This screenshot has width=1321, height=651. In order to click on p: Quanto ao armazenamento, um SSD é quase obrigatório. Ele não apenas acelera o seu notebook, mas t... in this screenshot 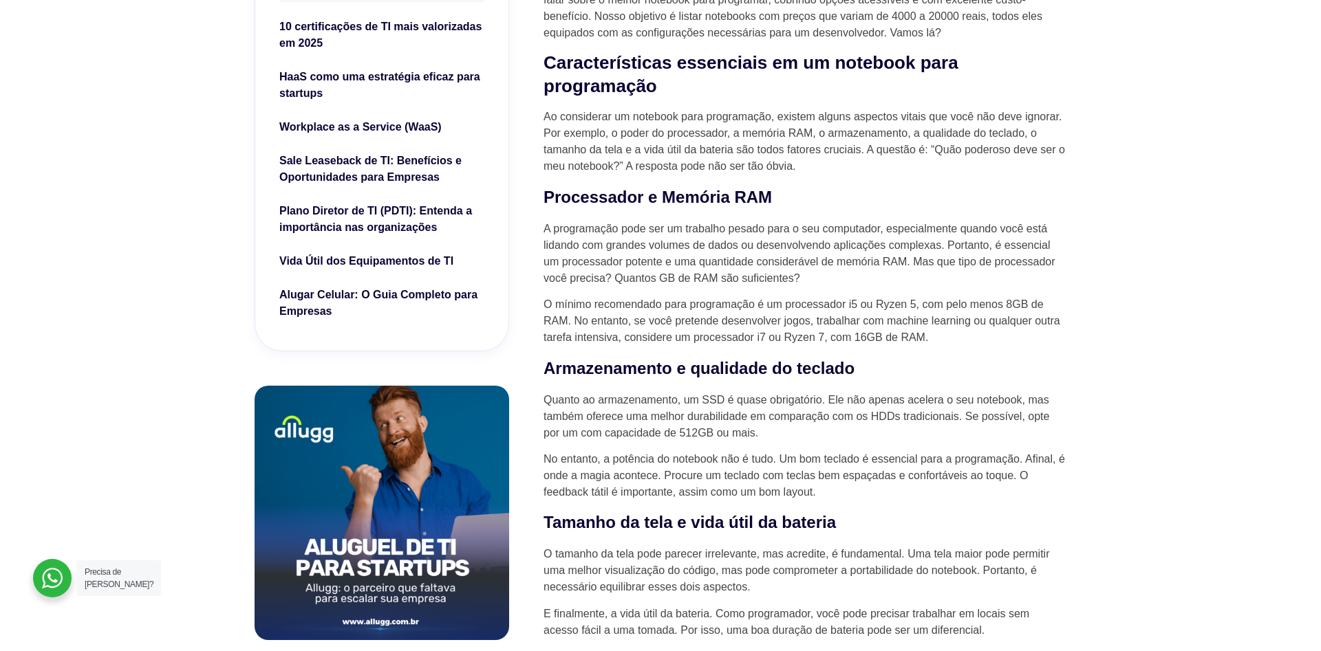, I will do `click(805, 417)`.